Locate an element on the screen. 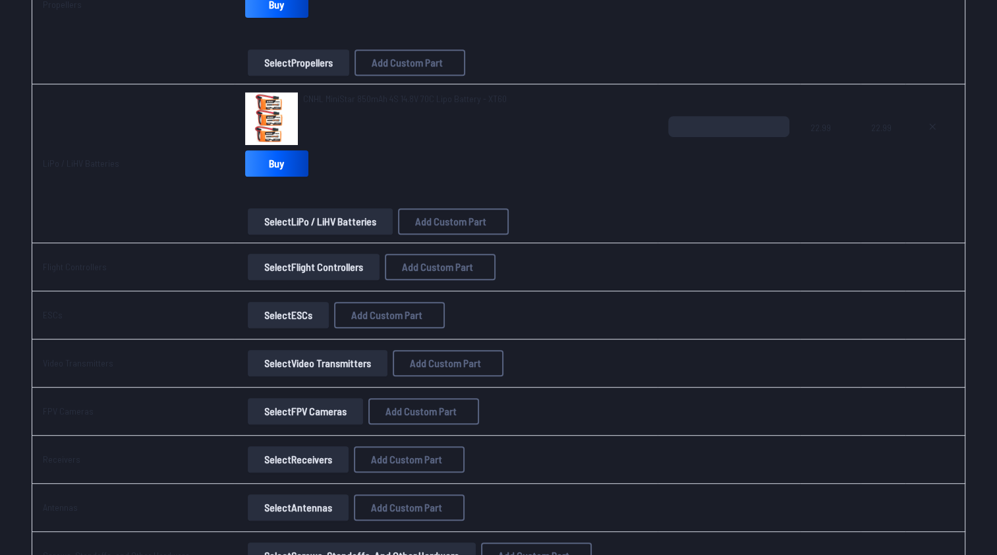 The width and height of the screenshot is (997, 555). a: SelectLiPo / LiHV Batteries is located at coordinates (320, 221).